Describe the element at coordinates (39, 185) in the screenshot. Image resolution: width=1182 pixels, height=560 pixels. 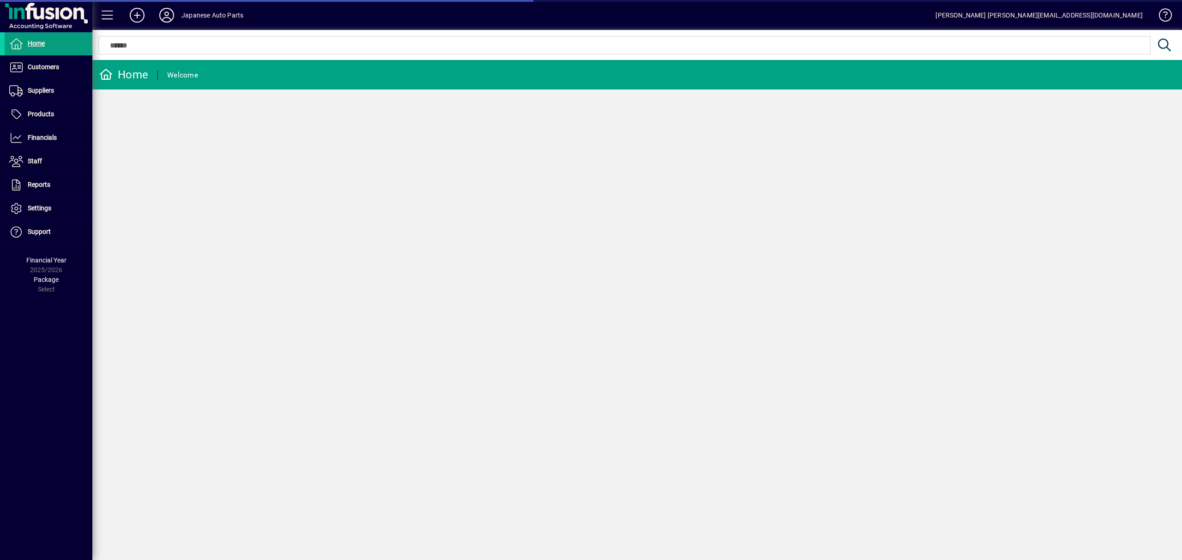
I see `span: Reports` at that location.